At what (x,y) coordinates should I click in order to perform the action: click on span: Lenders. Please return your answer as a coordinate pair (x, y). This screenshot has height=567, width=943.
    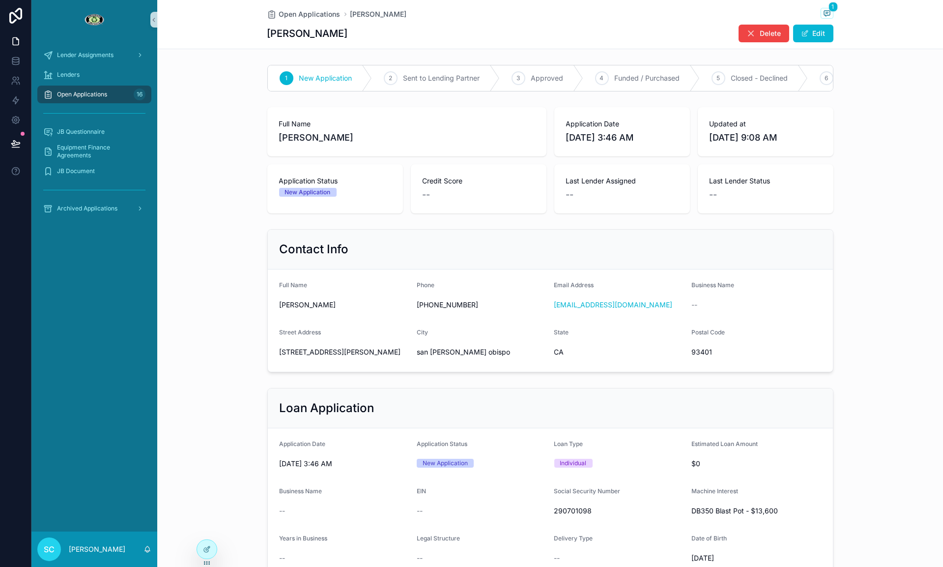
    Looking at the image, I should click on (68, 75).